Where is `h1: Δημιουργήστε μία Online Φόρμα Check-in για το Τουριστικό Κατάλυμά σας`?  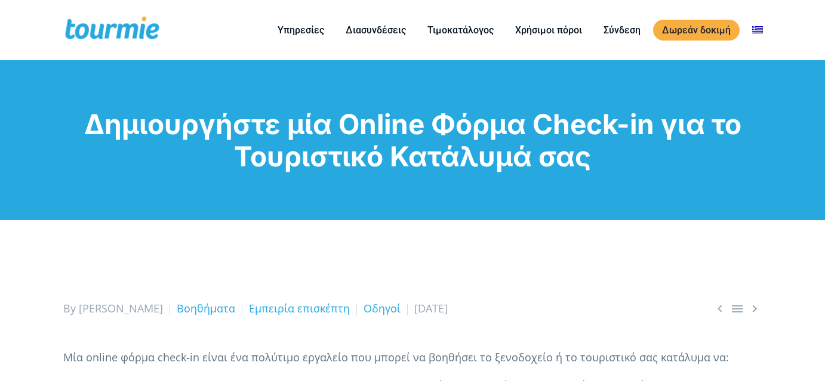
h1: Δημιουργήστε μία Online Φόρμα Check-in για το Τουριστικό Κατάλυμά σας is located at coordinates (412, 140).